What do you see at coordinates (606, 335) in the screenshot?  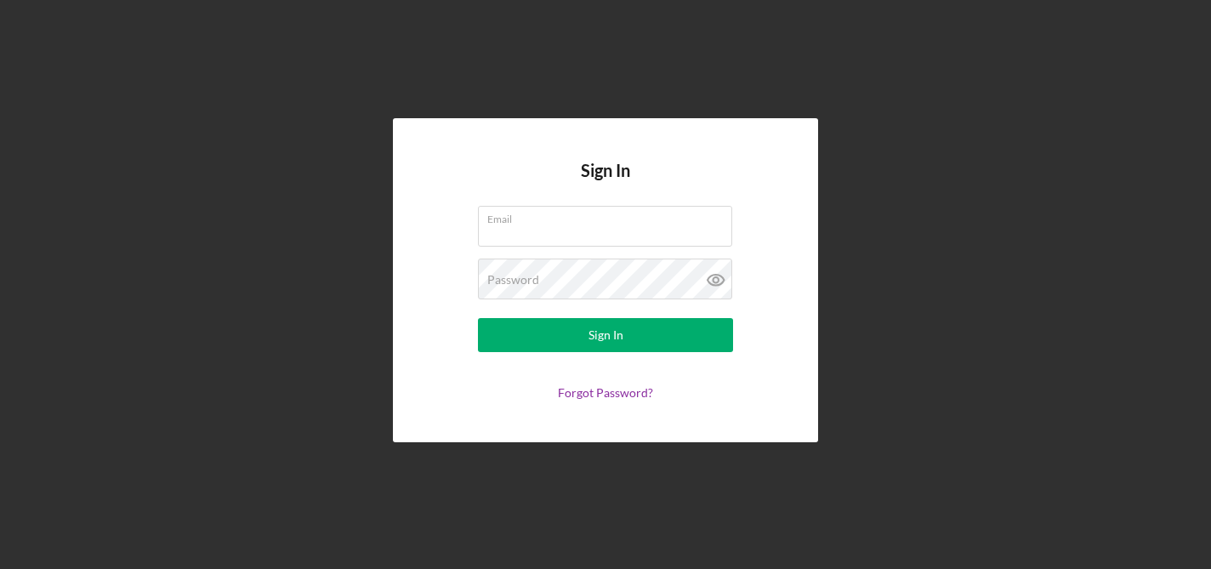 I see `div: Sign In` at bounding box center [606, 335].